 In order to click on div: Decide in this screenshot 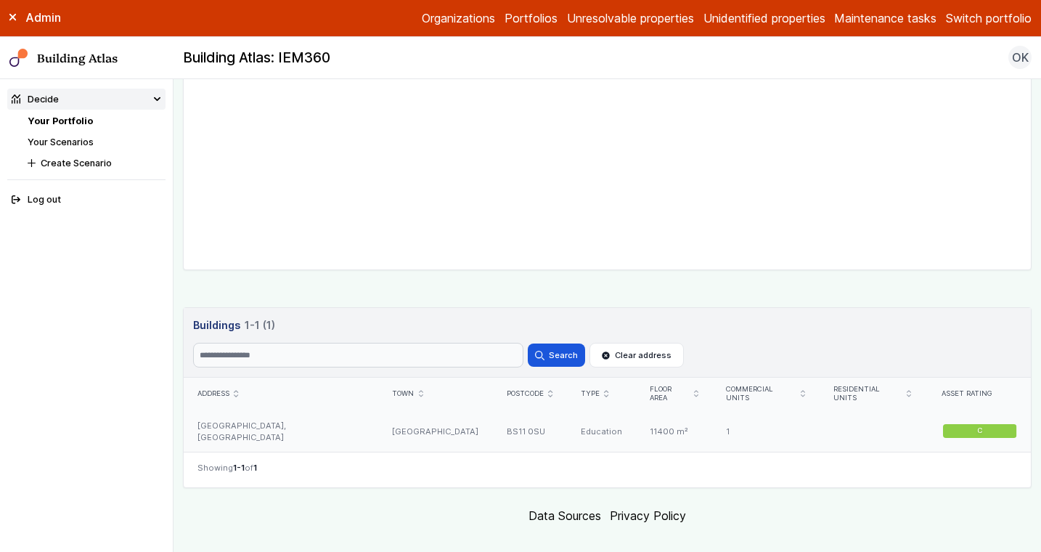, I will do `click(35, 99)`.